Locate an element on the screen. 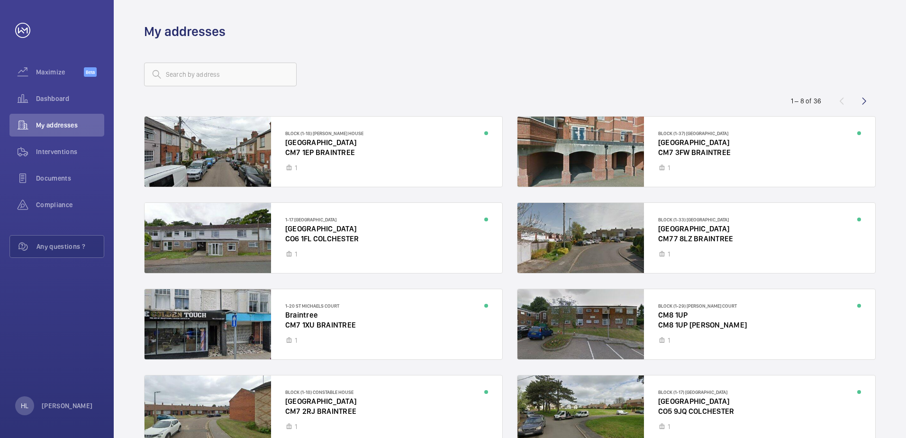 The width and height of the screenshot is (906, 438). span: Documents is located at coordinates (70, 178).